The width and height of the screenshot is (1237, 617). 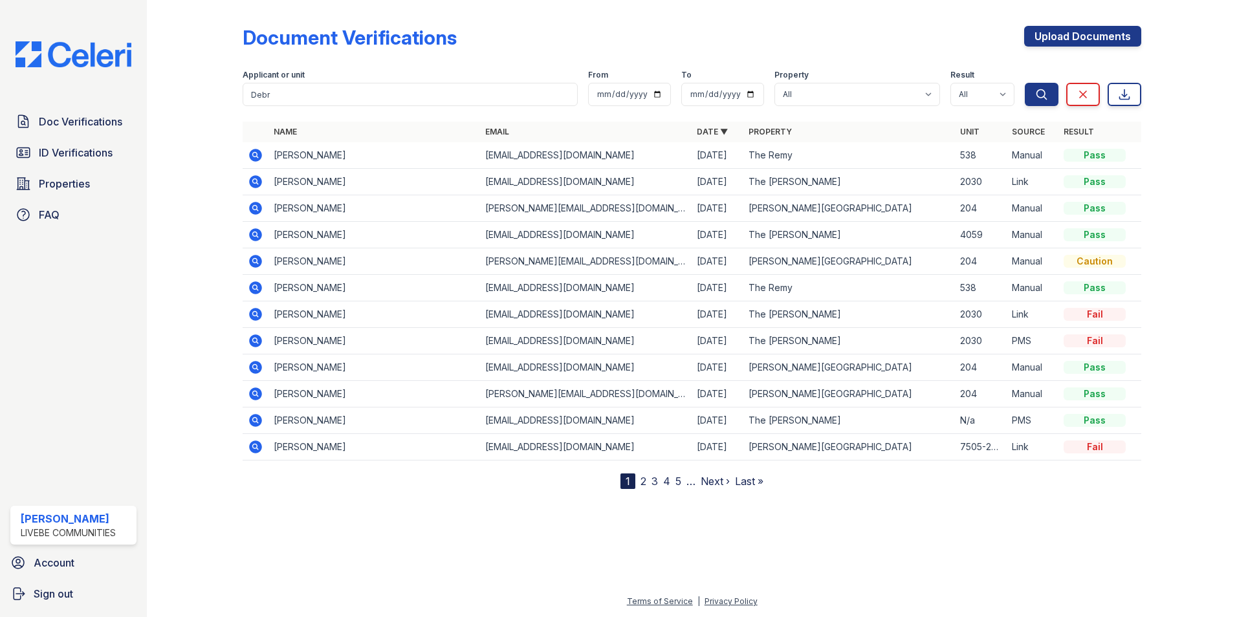 What do you see at coordinates (962, 75) in the screenshot?
I see `label: Result` at bounding box center [962, 75].